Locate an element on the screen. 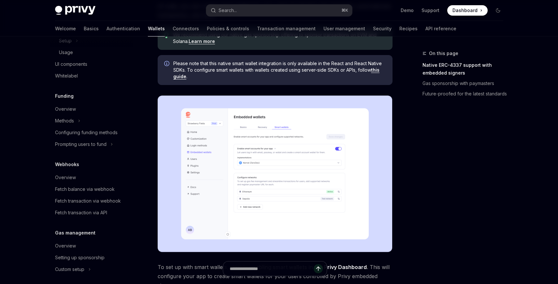 This screenshot has height=284, width=558. div: Setting up sponsorship is located at coordinates (80, 258).